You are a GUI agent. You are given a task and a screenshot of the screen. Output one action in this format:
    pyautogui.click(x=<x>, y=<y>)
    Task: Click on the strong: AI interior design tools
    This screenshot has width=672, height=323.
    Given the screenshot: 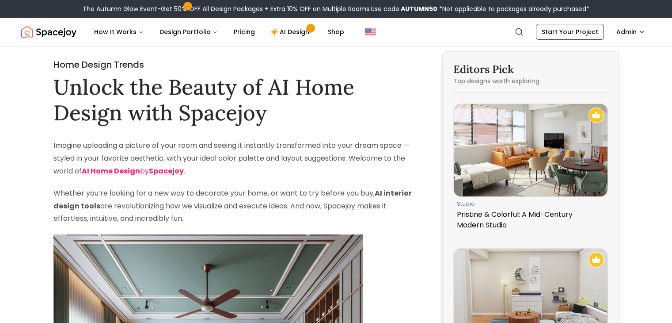 What is the action you would take?
    pyautogui.click(x=232, y=199)
    